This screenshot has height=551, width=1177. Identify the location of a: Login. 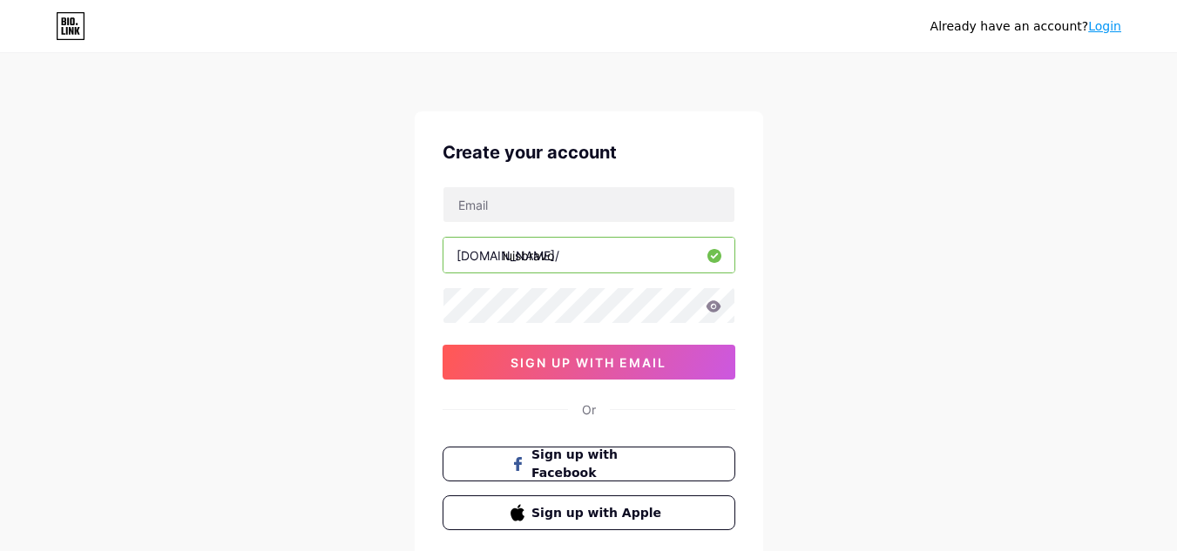
(1105, 26).